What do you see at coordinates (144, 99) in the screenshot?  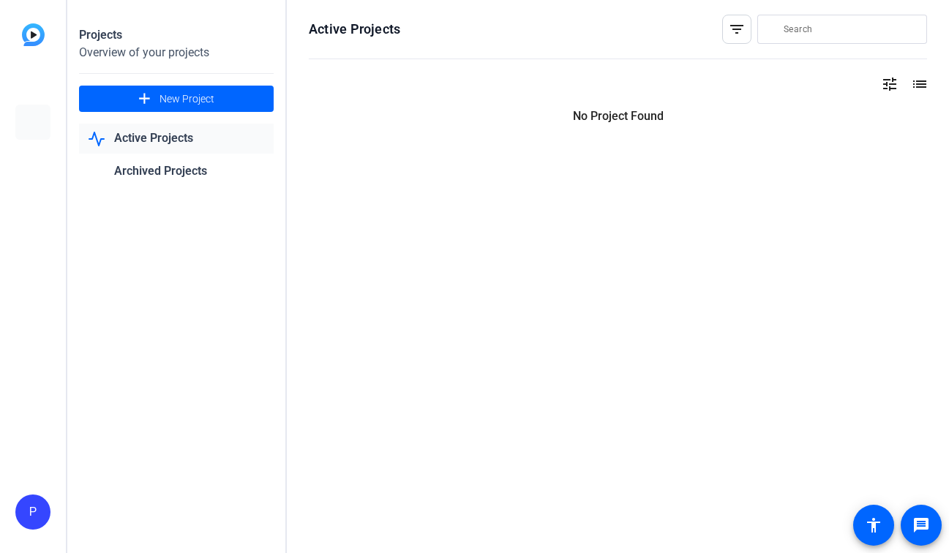 I see `mat-icon: add` at bounding box center [144, 99].